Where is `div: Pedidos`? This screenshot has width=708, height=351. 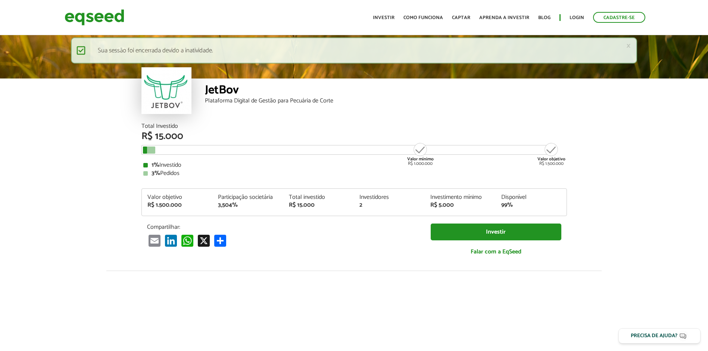 div: Pedidos is located at coordinates (354, 173).